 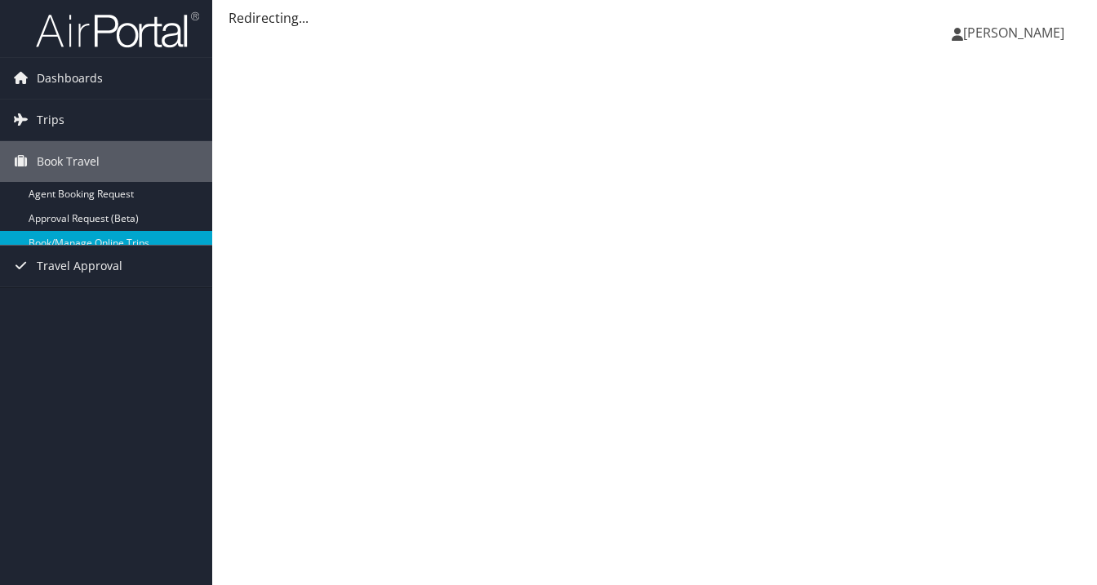 What do you see at coordinates (654, 18) in the screenshot?
I see `div: Redirecting...` at bounding box center [654, 18].